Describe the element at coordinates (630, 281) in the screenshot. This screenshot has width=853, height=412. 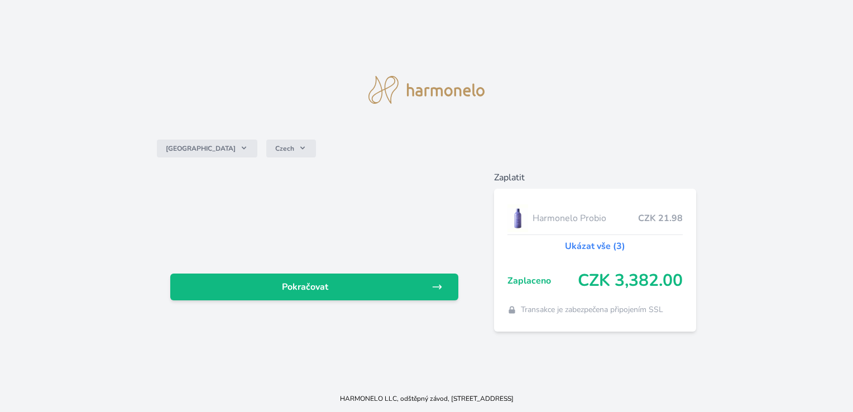
I see `span: CZK 3,382.00` at that location.